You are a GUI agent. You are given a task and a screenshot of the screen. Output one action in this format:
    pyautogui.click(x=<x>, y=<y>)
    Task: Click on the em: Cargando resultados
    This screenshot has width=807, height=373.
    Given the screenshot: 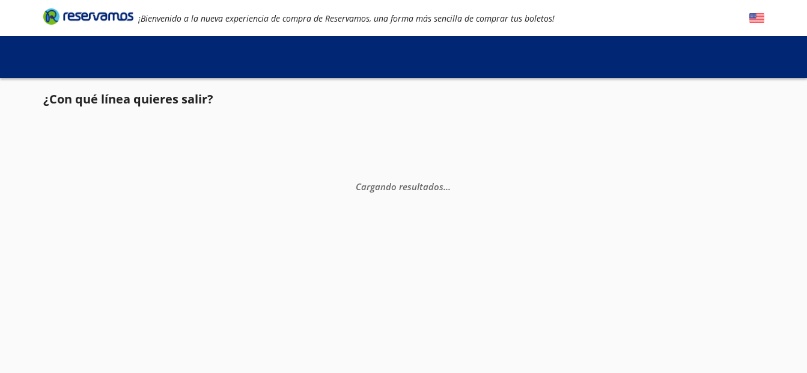 What is the action you would take?
    pyautogui.click(x=403, y=186)
    